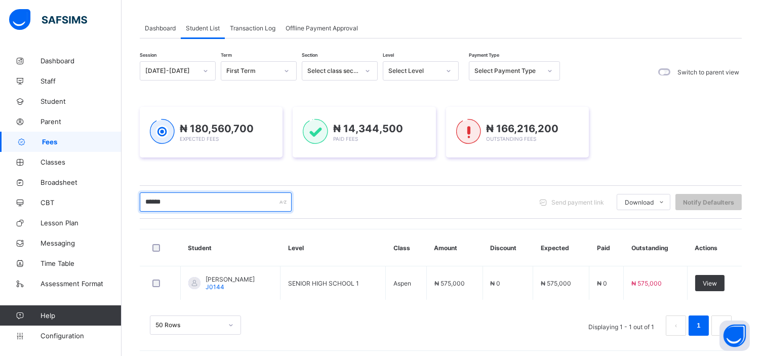 The image size is (760, 356). What do you see at coordinates (81, 263) in the screenshot?
I see `span: Time Table` at bounding box center [81, 263].